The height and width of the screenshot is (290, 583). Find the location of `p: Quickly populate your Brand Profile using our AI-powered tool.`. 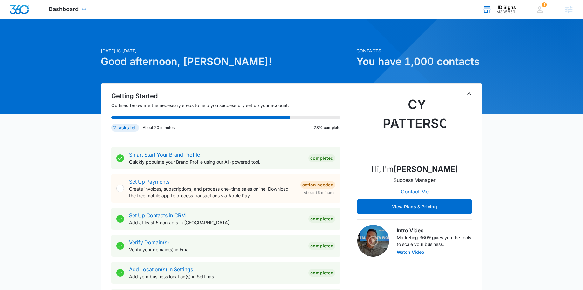

p: Quickly populate your Brand Profile using our AI-powered tool. is located at coordinates (216, 162).